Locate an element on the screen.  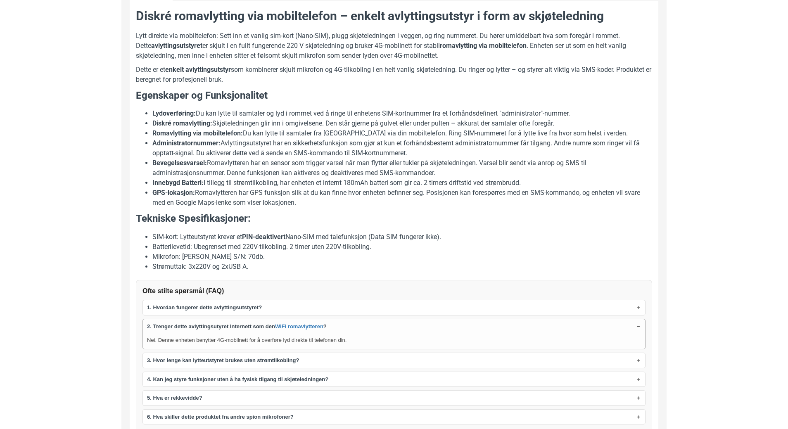
strong: Ofte stilte spørsmål (FAQ) is located at coordinates (183, 291).